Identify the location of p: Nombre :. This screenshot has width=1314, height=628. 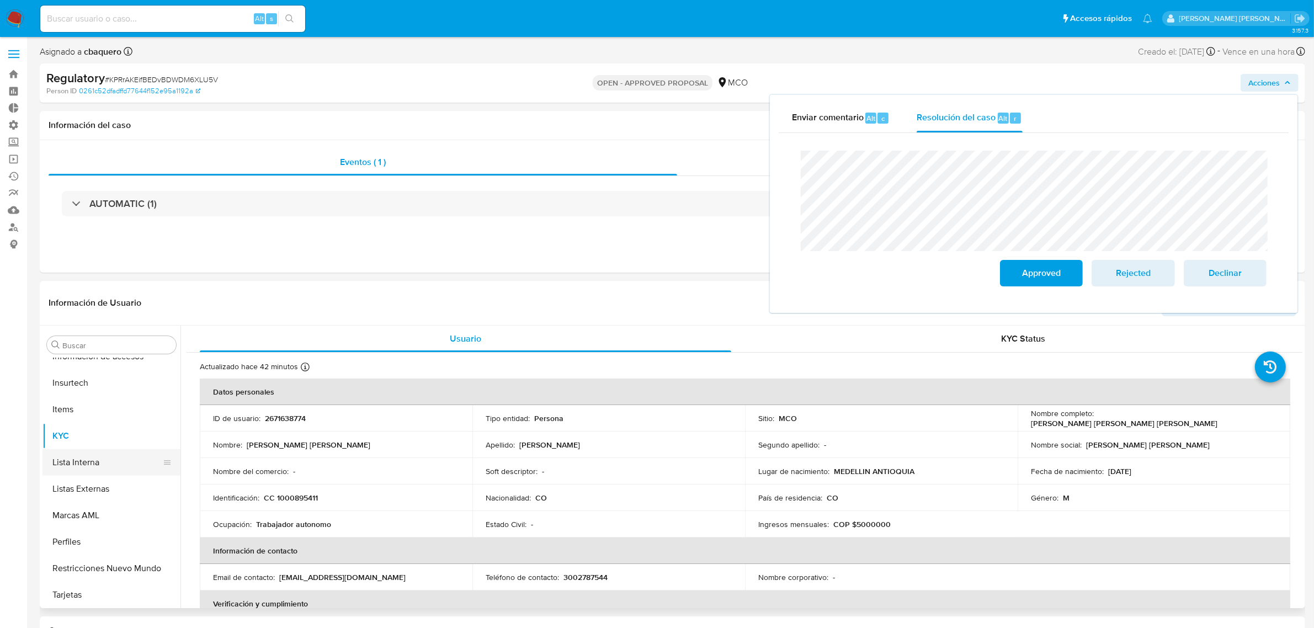
(227, 445).